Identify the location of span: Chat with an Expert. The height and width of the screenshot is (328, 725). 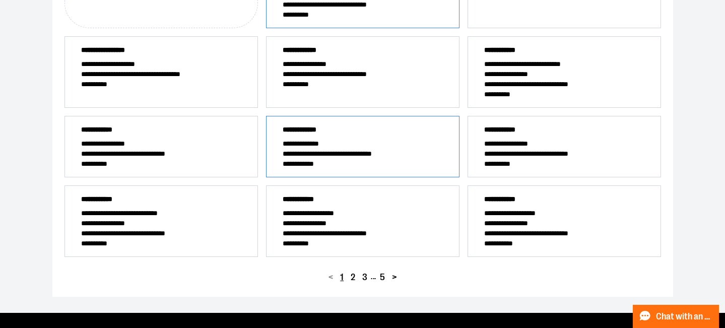
(684, 316).